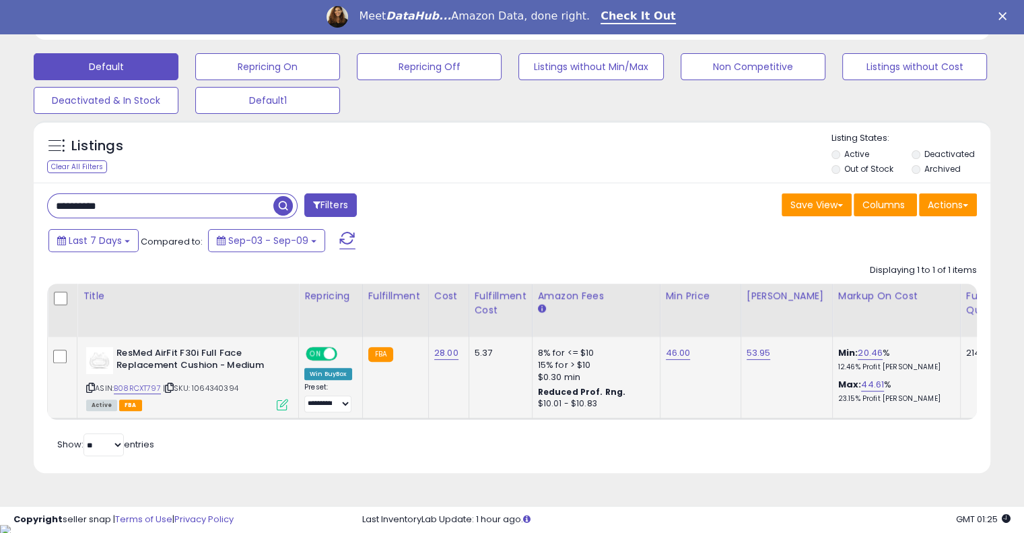  Describe the element at coordinates (418, 15) in the screenshot. I see `i: DataHub...` at that location.